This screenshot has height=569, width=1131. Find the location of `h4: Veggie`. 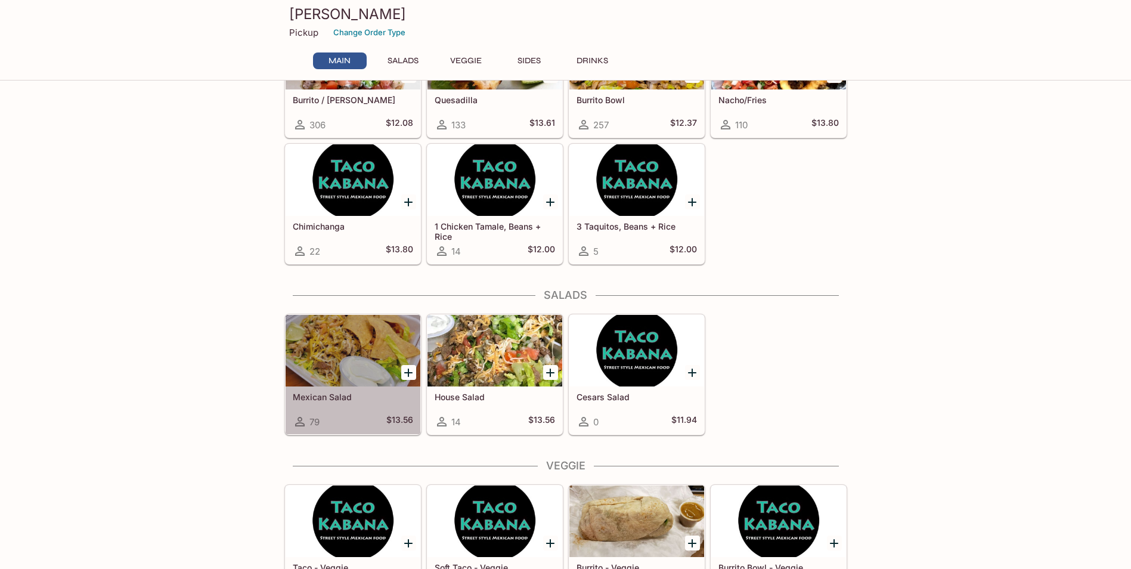

h4: Veggie is located at coordinates (566, 466).